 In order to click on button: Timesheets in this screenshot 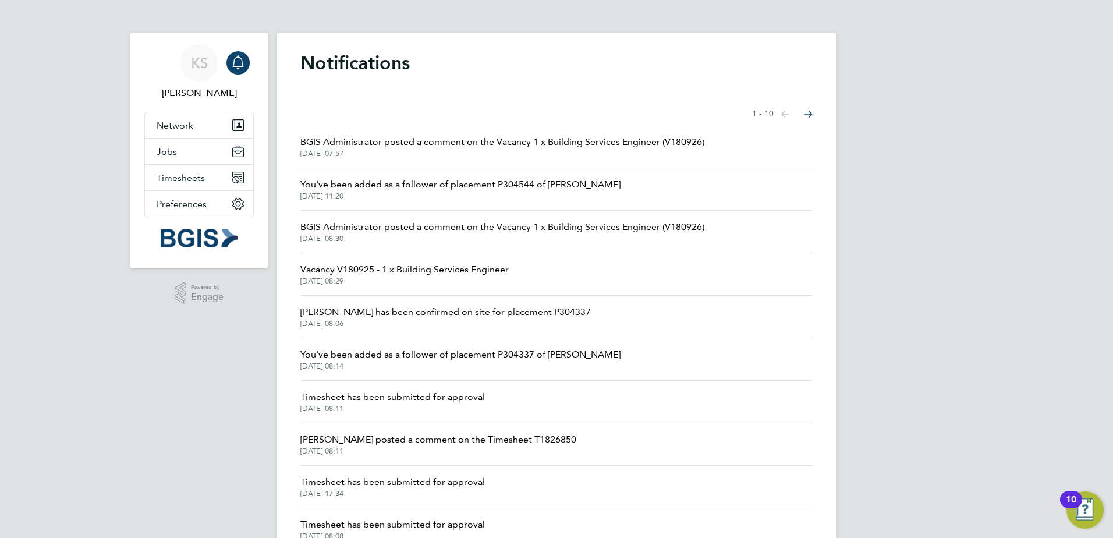, I will do `click(199, 178)`.